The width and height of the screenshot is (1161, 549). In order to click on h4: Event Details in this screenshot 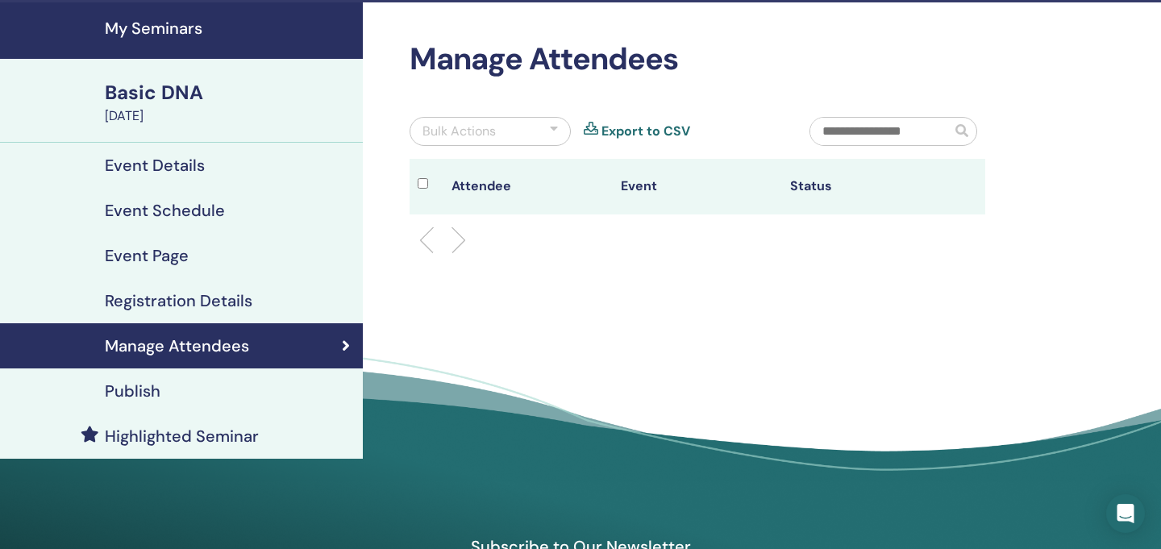, I will do `click(155, 165)`.